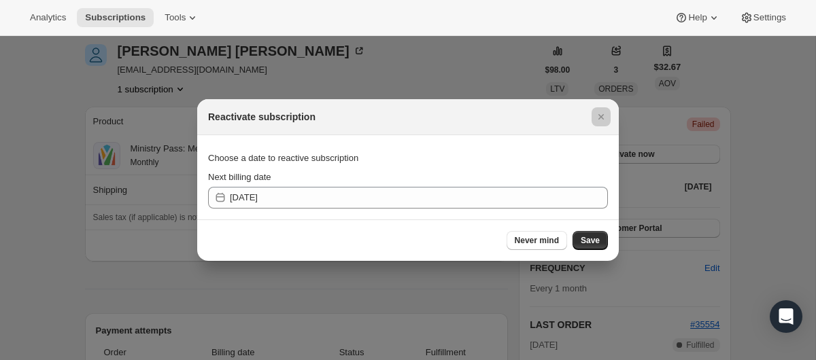 This screenshot has height=360, width=816. What do you see at coordinates (770, 18) in the screenshot?
I see `span: Settings` at bounding box center [770, 18].